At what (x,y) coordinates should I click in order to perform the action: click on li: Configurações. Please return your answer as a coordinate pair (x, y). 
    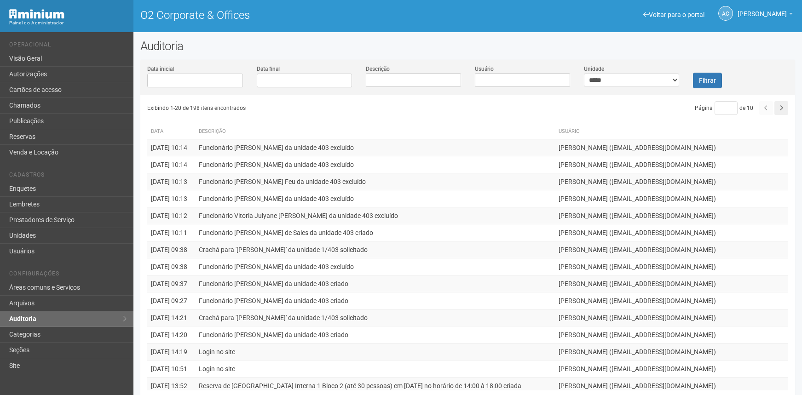
    Looking at the image, I should click on (68, 275).